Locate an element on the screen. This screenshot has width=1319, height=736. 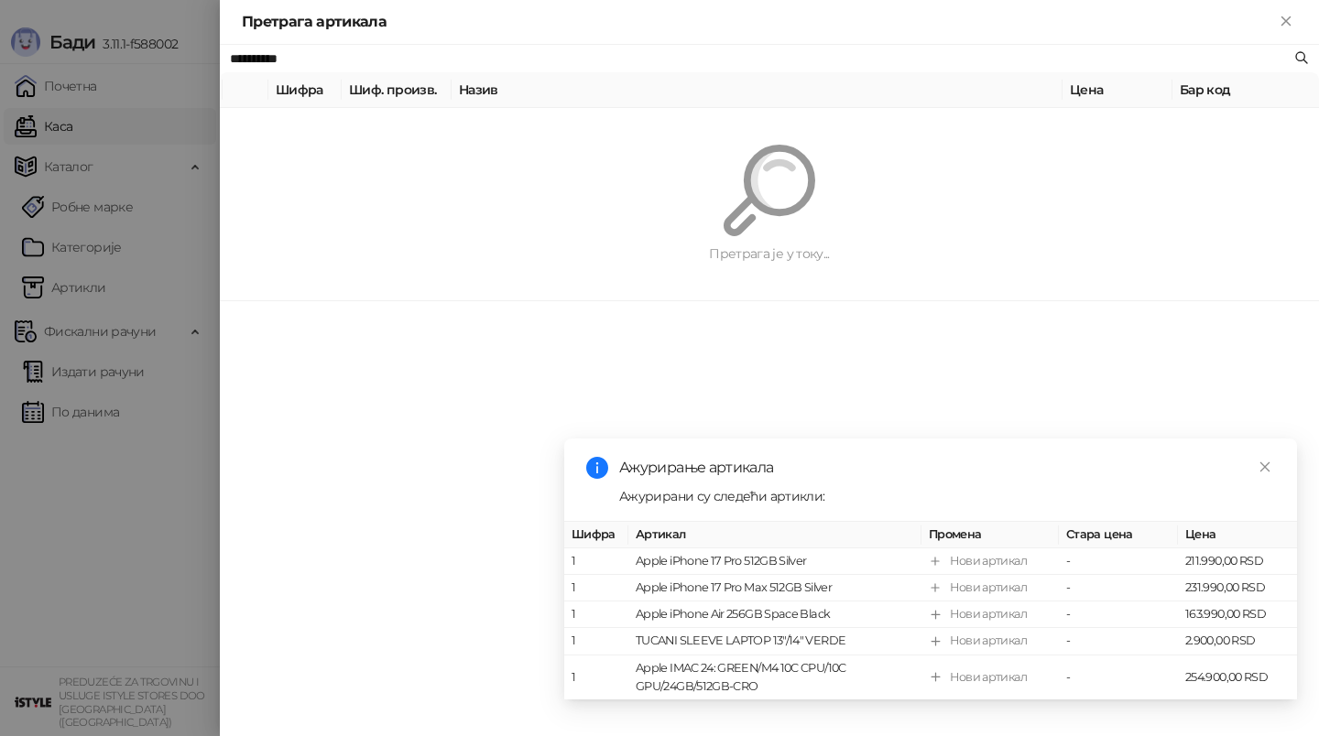
div: Претрага артикала is located at coordinates (758, 22).